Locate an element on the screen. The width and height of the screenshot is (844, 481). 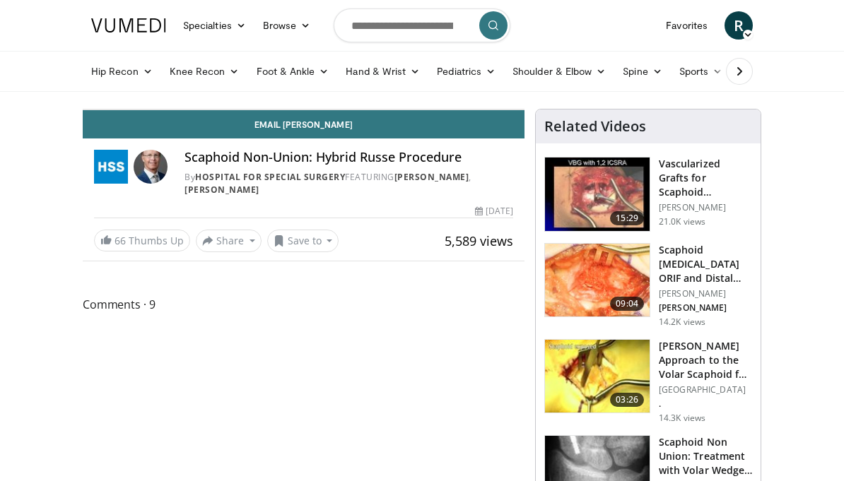
h3: Scaphoid Non Union: Treatment with Volar Wedge Grafts is located at coordinates (705, 457).